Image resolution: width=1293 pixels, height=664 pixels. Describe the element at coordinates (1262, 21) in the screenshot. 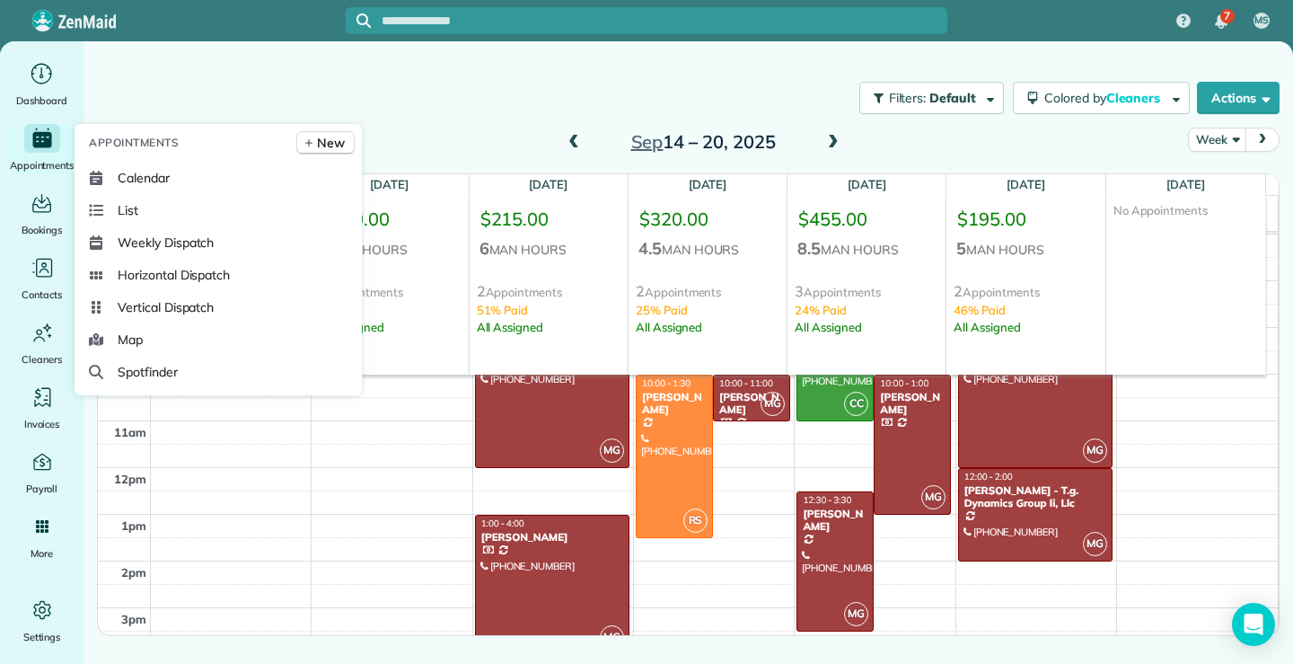

I see `span: MS` at that location.